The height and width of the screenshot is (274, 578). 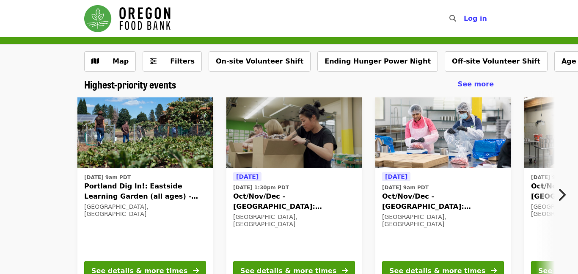 What do you see at coordinates (110, 61) in the screenshot?
I see `button: Show map view` at bounding box center [110, 61].